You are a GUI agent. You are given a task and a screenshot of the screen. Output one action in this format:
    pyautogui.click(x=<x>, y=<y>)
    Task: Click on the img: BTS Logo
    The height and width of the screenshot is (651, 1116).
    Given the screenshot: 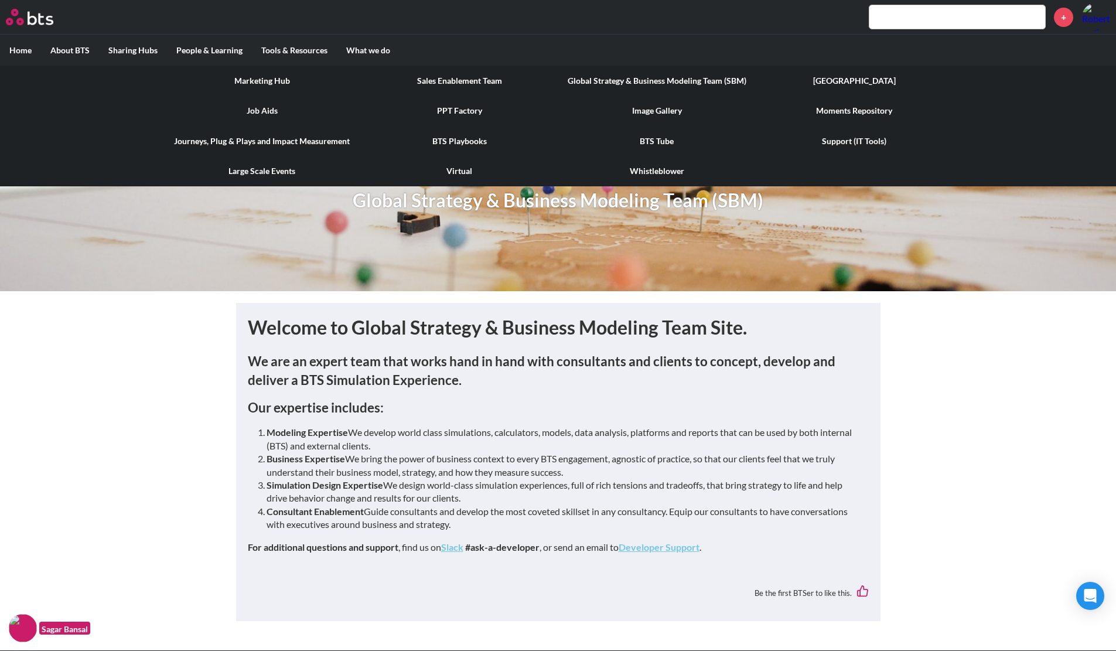 What is the action you would take?
    pyautogui.click(x=29, y=17)
    